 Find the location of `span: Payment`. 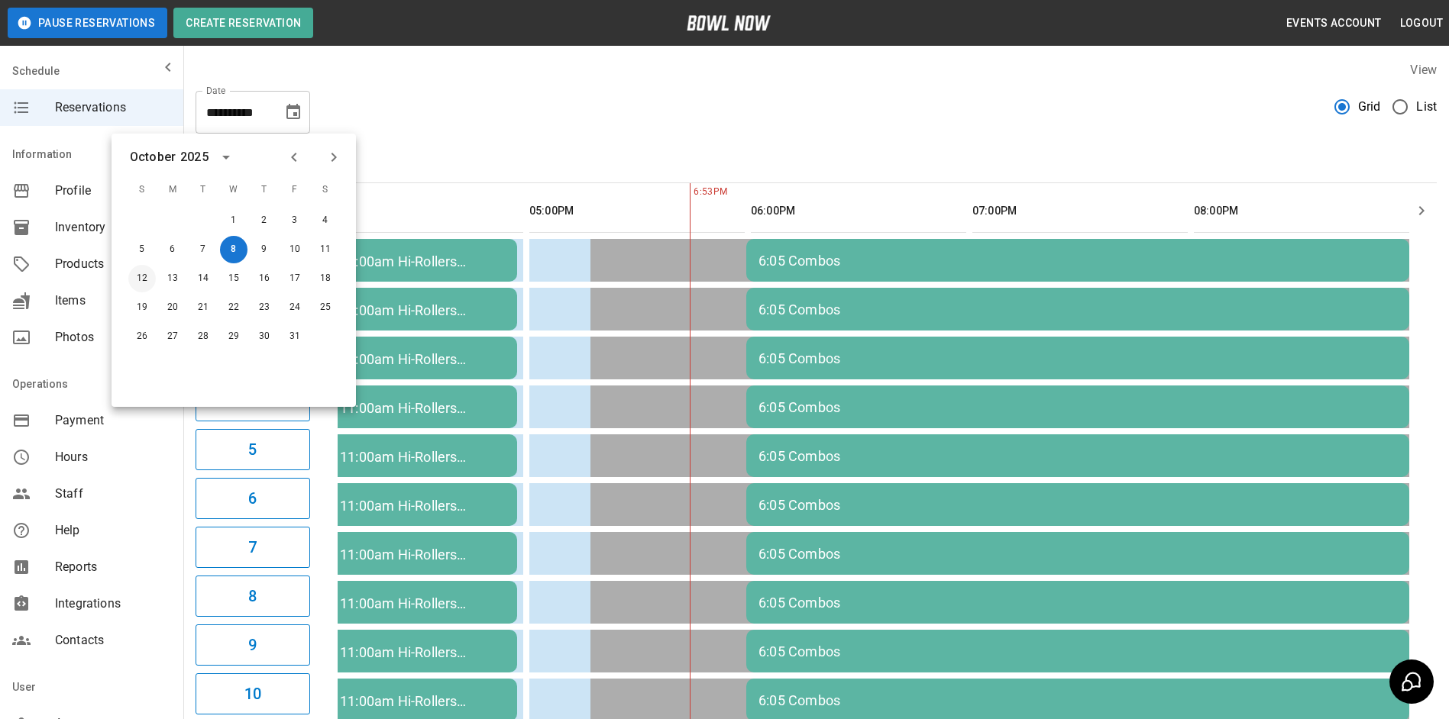

span: Payment is located at coordinates (113, 421).